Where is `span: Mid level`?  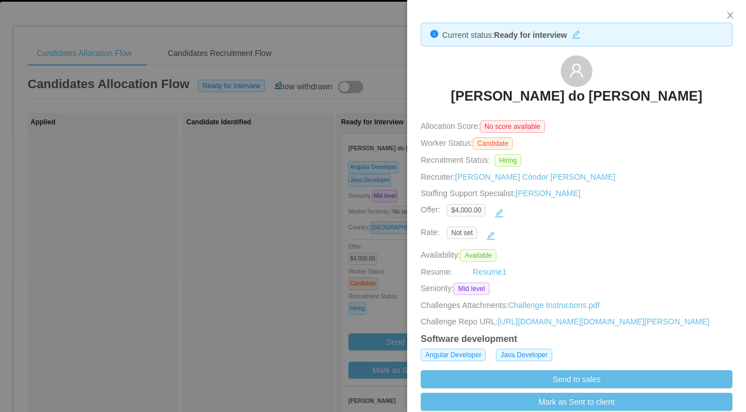 span: Mid level is located at coordinates (471, 289).